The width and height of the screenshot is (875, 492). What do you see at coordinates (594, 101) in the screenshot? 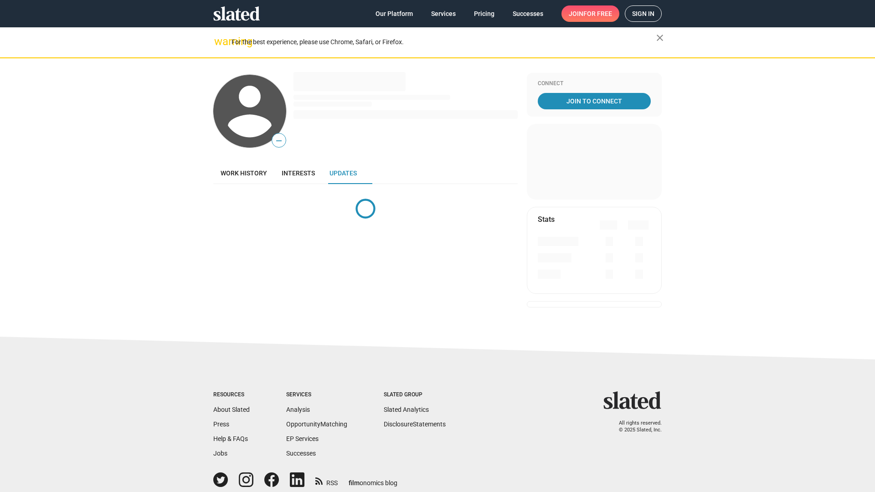
I see `span: Join To Connect` at bounding box center [594, 101].